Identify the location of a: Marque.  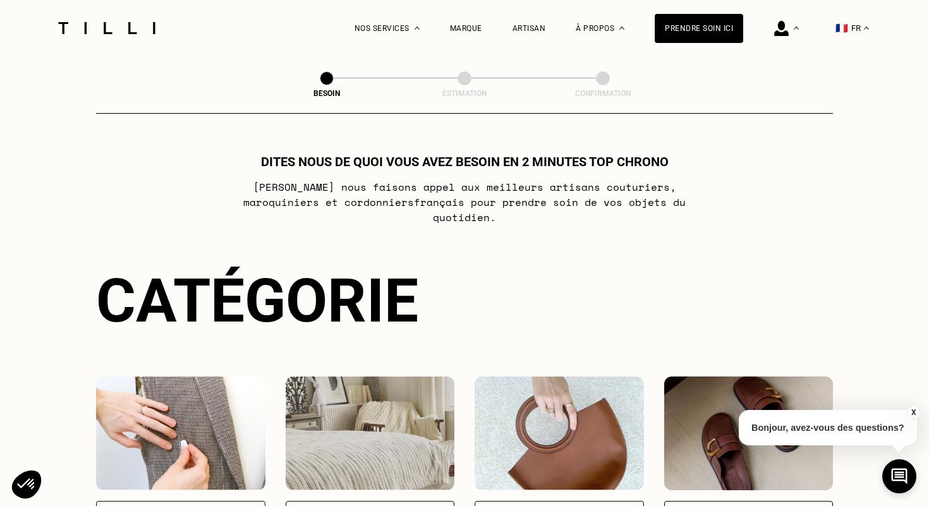
(466, 28).